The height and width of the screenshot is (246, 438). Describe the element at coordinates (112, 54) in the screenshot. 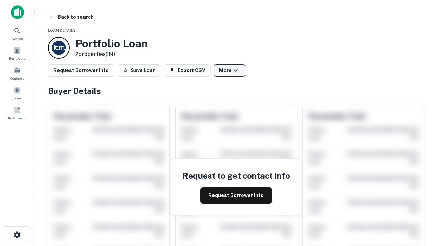

I see `p: 2 properties (IN)` at that location.